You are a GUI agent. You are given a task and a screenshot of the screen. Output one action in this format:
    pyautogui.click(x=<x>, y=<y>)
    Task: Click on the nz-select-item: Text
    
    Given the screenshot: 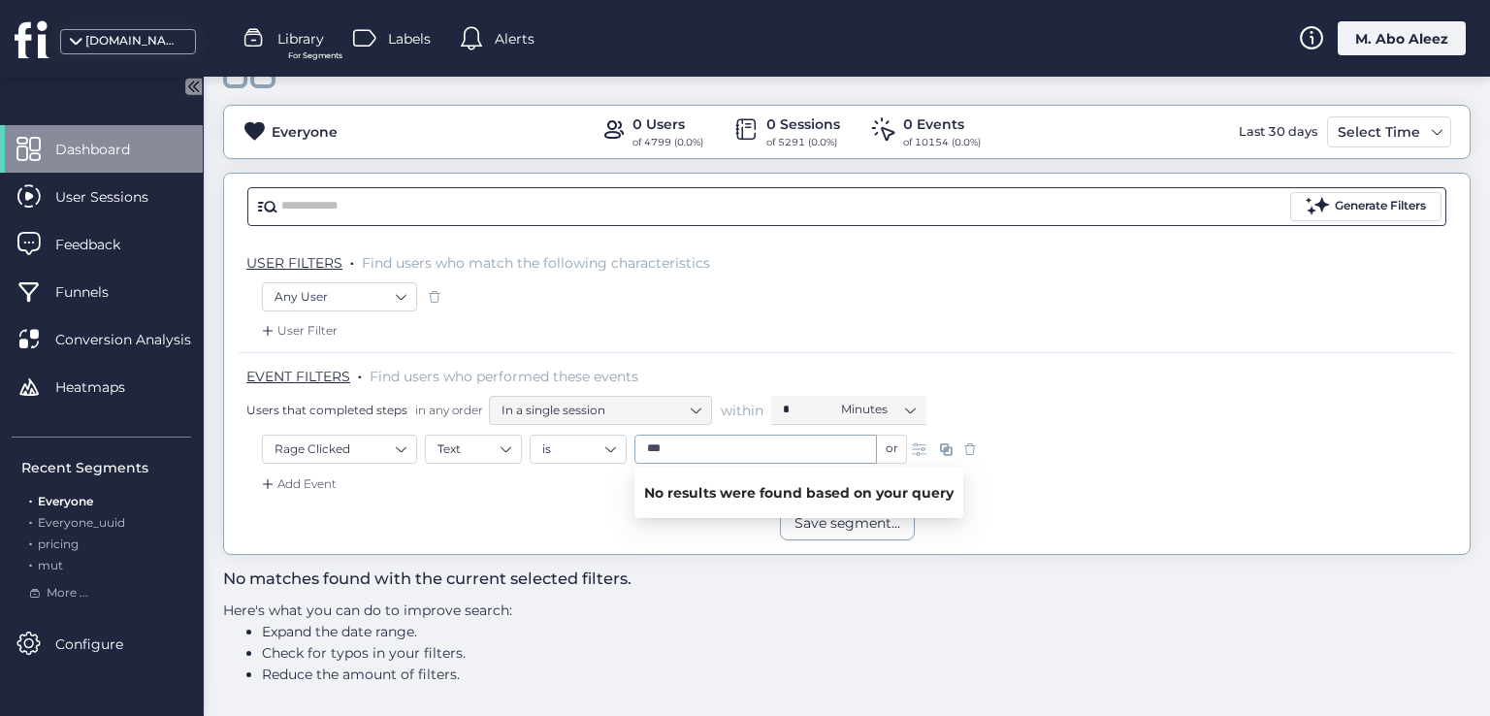 What is the action you would take?
    pyautogui.click(x=473, y=449)
    